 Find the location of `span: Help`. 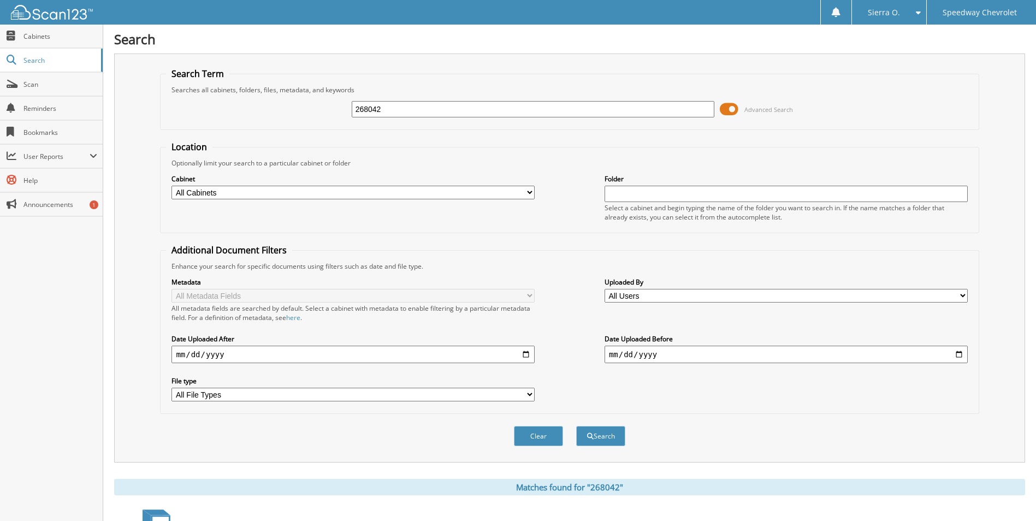

span: Help is located at coordinates (60, 180).